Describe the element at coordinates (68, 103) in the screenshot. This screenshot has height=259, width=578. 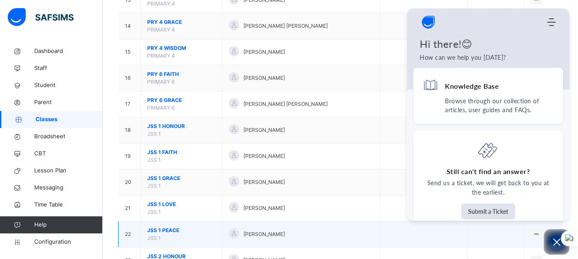
I see `span: Parent` at that location.